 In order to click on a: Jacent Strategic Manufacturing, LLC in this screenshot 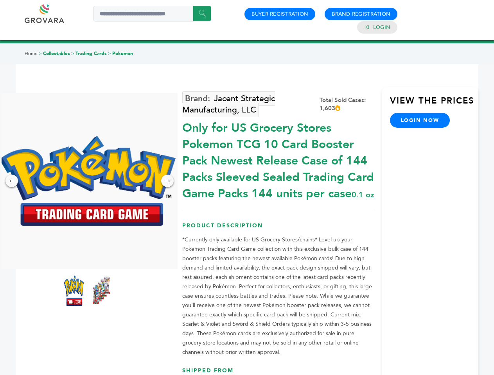, I will do `click(228, 104)`.